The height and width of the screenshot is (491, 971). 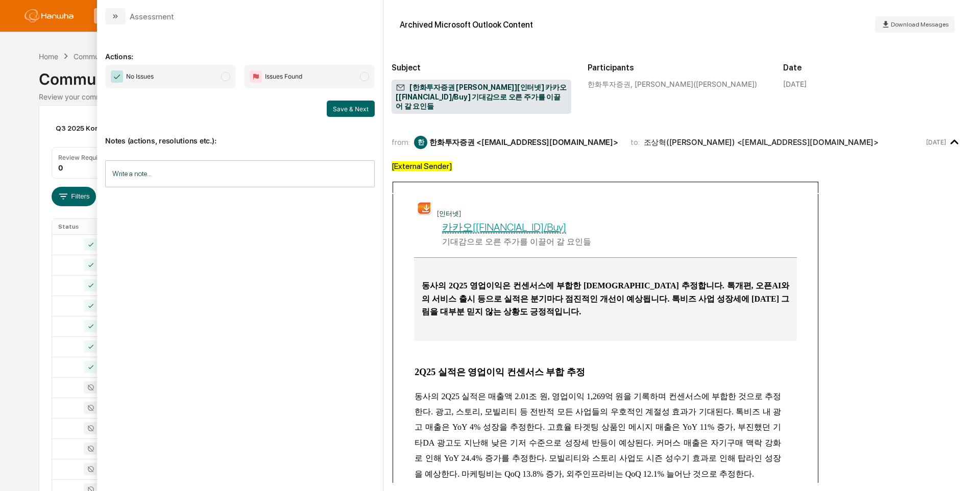 What do you see at coordinates (517, 242) in the screenshot?
I see `span: 기대감으로 오른 주가를 이끌어 갈 요인들` at bounding box center [517, 242].